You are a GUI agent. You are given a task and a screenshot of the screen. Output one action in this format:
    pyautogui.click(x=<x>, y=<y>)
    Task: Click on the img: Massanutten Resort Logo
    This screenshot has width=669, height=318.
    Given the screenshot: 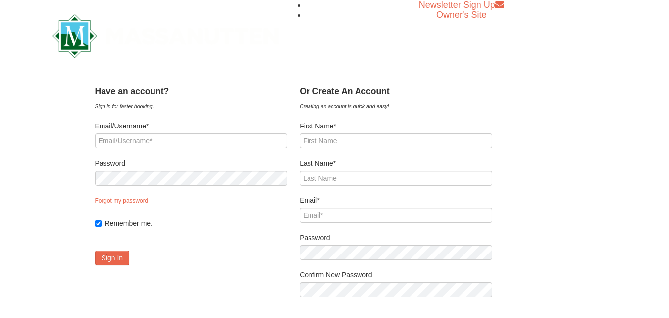 What is the action you would take?
    pyautogui.click(x=166, y=36)
    